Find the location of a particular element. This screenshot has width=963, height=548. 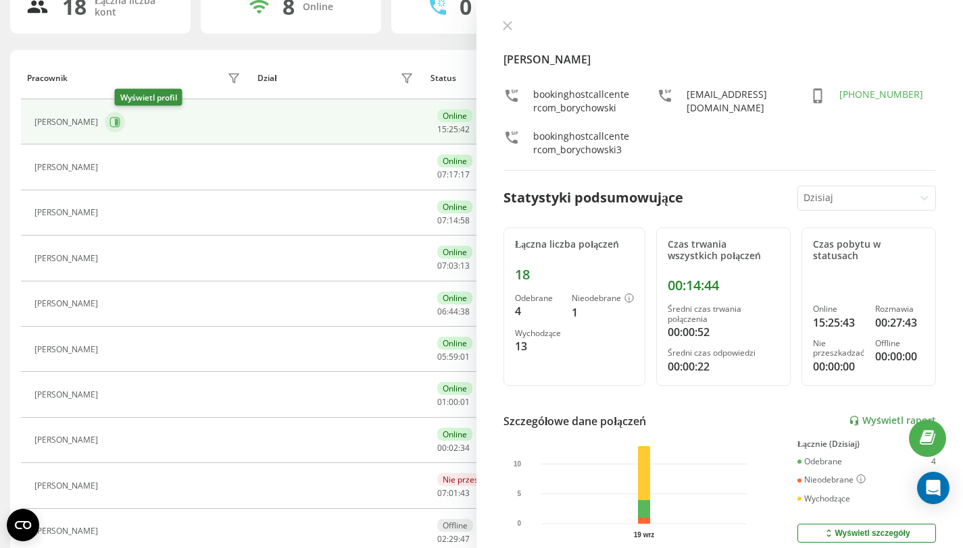

div: Pracownik is located at coordinates (47, 78).